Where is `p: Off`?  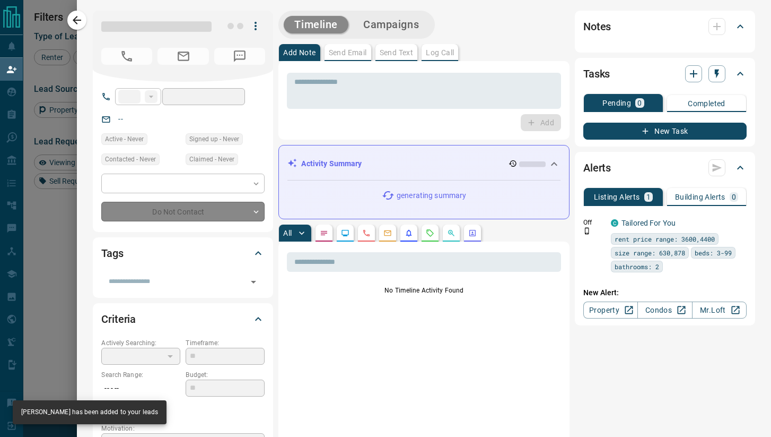 p: Off is located at coordinates (594, 222).